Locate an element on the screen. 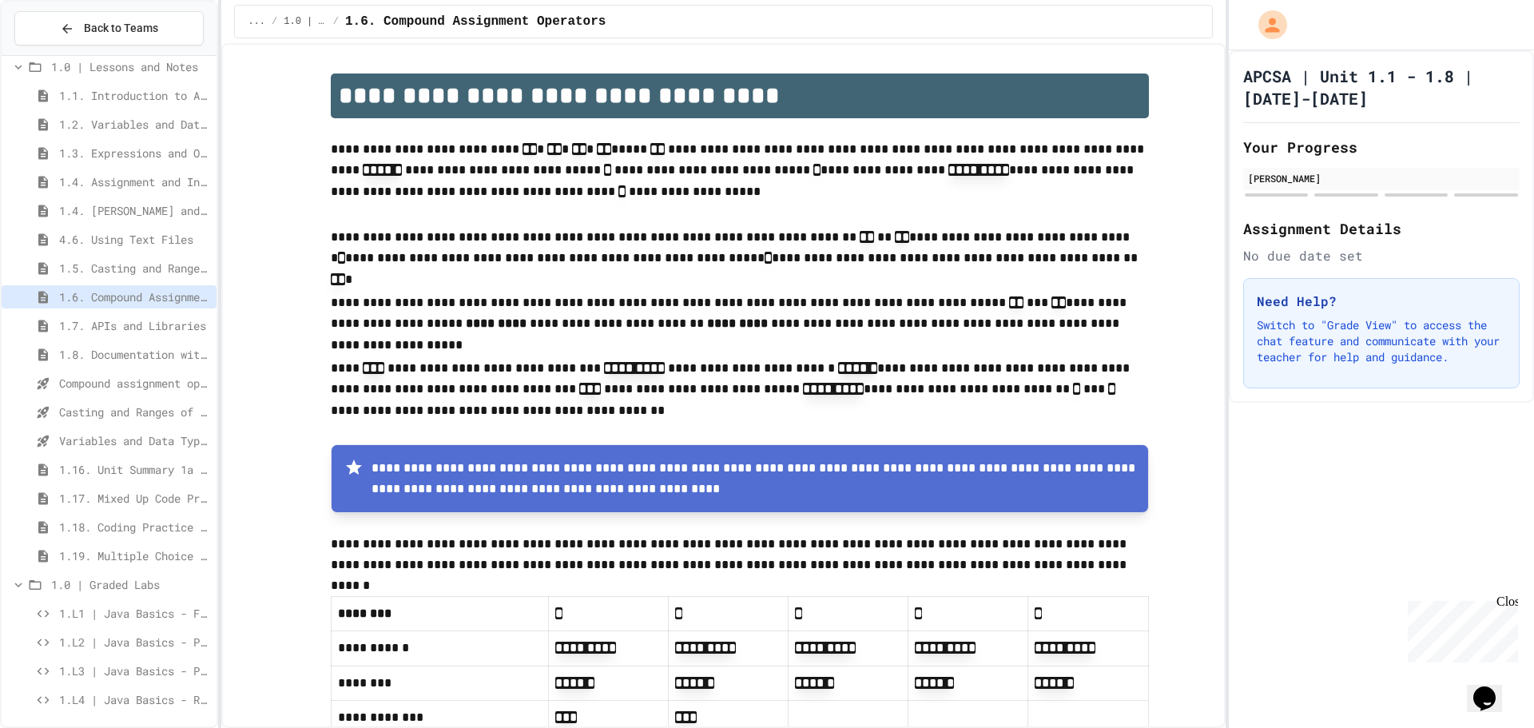  span: Variables and Data Types - Quiz is located at coordinates (134, 440).